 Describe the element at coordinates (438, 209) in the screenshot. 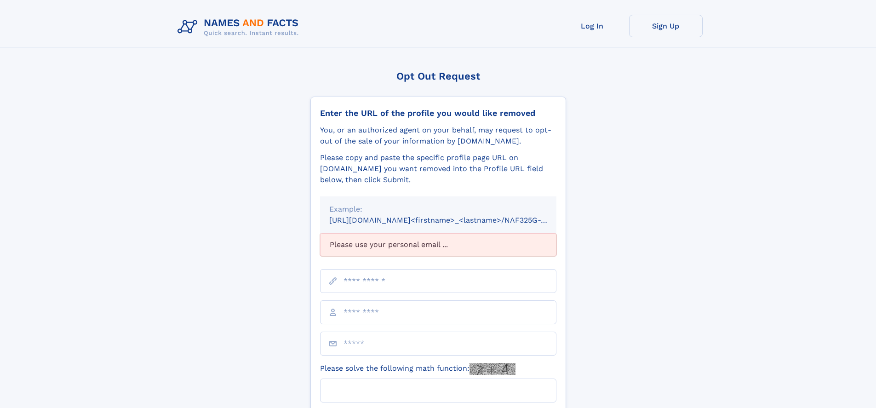

I see `div: Example:` at that location.